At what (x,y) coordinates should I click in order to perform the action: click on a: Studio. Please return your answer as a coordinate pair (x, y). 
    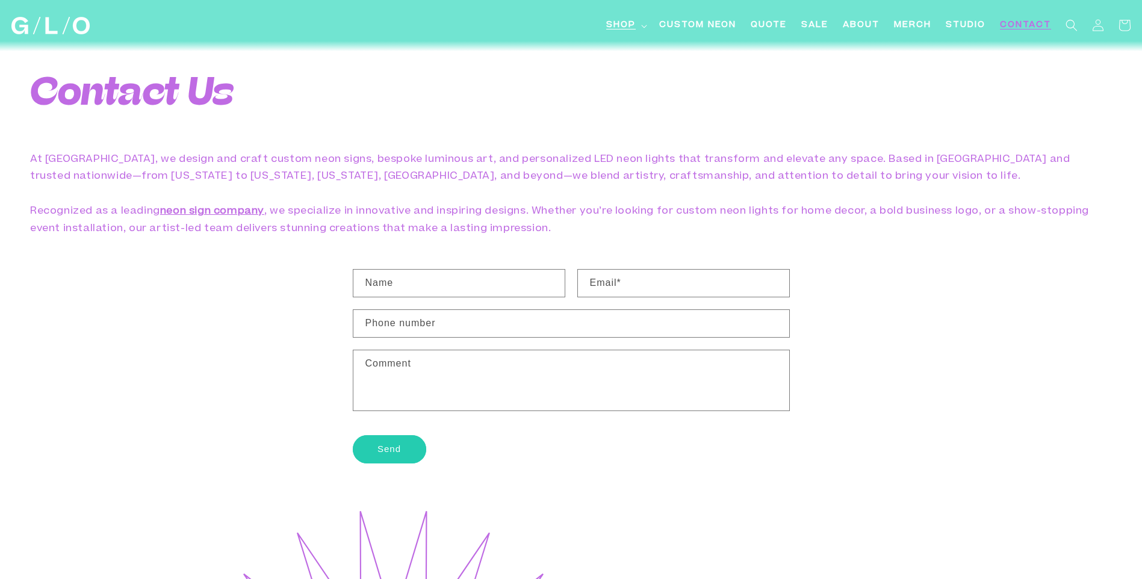
    Looking at the image, I should click on (966, 25).